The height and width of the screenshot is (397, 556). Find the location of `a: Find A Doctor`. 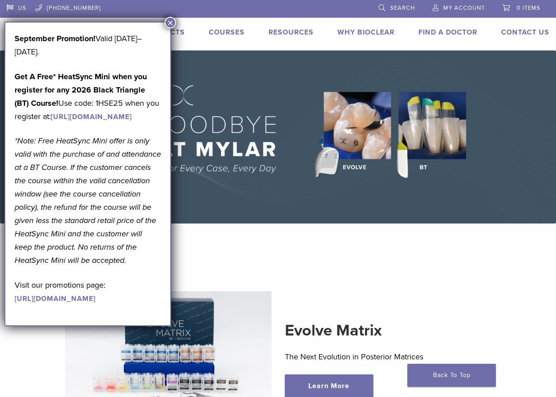

a: Find A Doctor is located at coordinates (448, 32).